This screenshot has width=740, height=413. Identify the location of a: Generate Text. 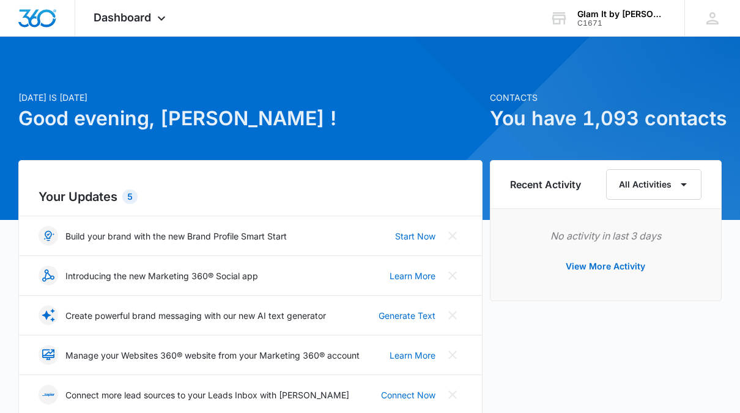
(407, 316).